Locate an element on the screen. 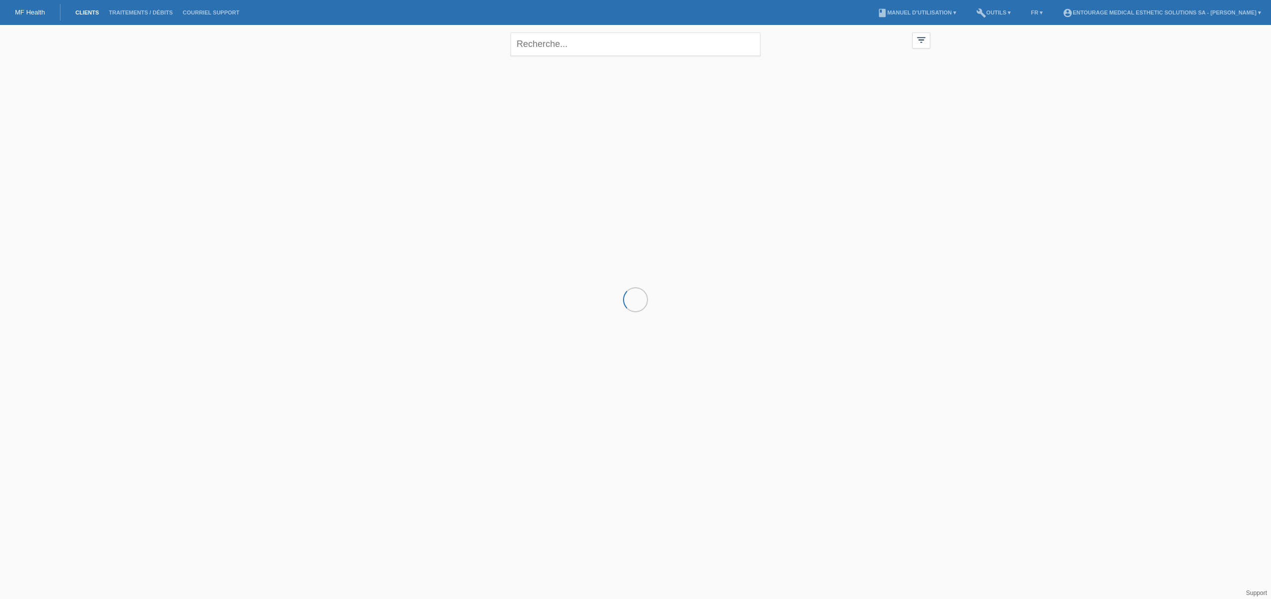 The image size is (1271, 599). a: Courriel Support is located at coordinates (211, 12).